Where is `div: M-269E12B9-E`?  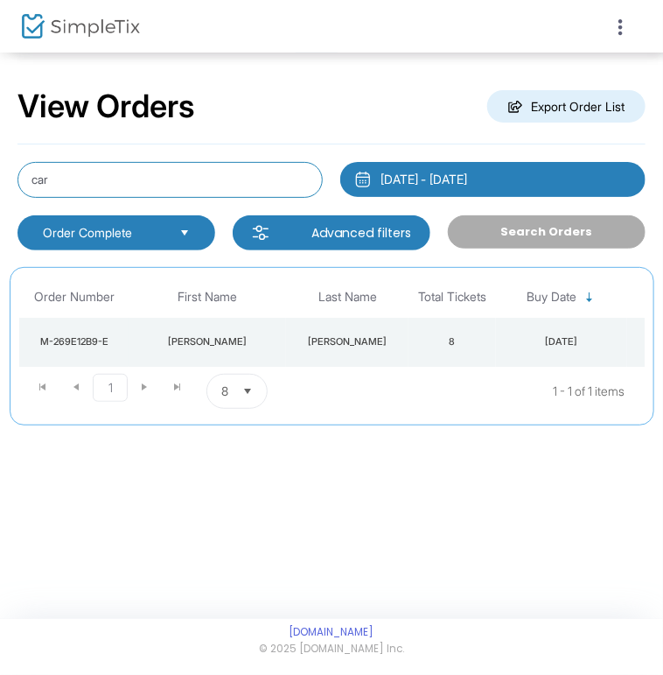 div: M-269E12B9-E is located at coordinates (73, 342).